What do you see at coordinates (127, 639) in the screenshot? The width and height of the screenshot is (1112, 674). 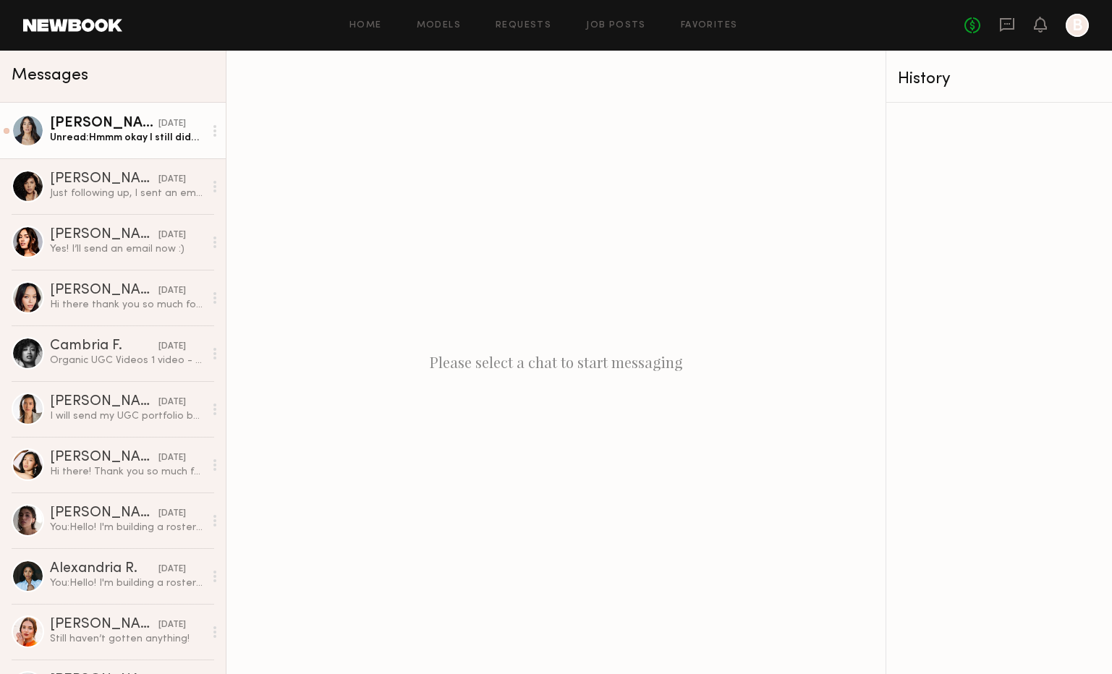 I see `div: Still haven’t gotten anything!` at bounding box center [127, 639].